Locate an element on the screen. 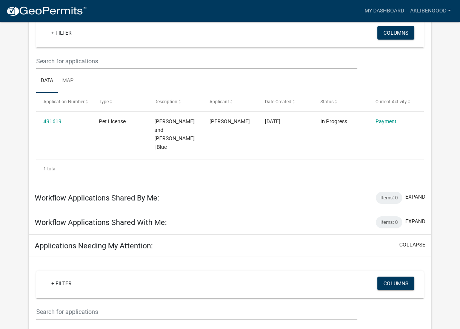  datatable-header-cell: Applicant is located at coordinates (230, 102).